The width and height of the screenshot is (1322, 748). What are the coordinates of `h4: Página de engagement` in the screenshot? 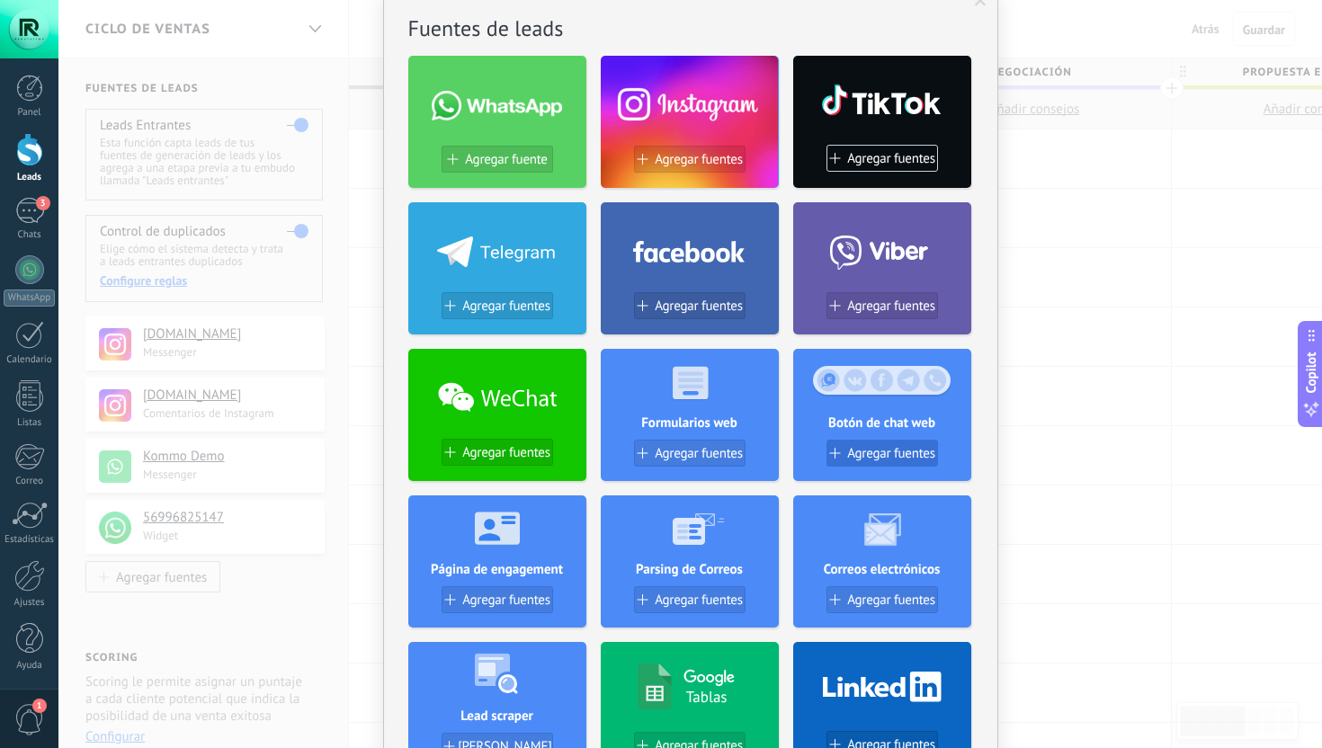 It's located at (497, 569).